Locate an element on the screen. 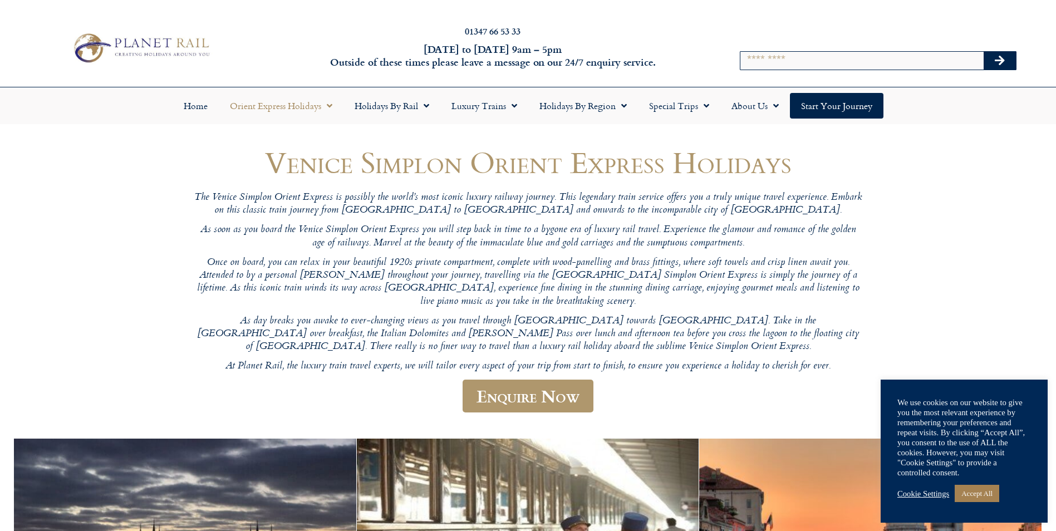  a: Luxury Trains is located at coordinates (484, 106).